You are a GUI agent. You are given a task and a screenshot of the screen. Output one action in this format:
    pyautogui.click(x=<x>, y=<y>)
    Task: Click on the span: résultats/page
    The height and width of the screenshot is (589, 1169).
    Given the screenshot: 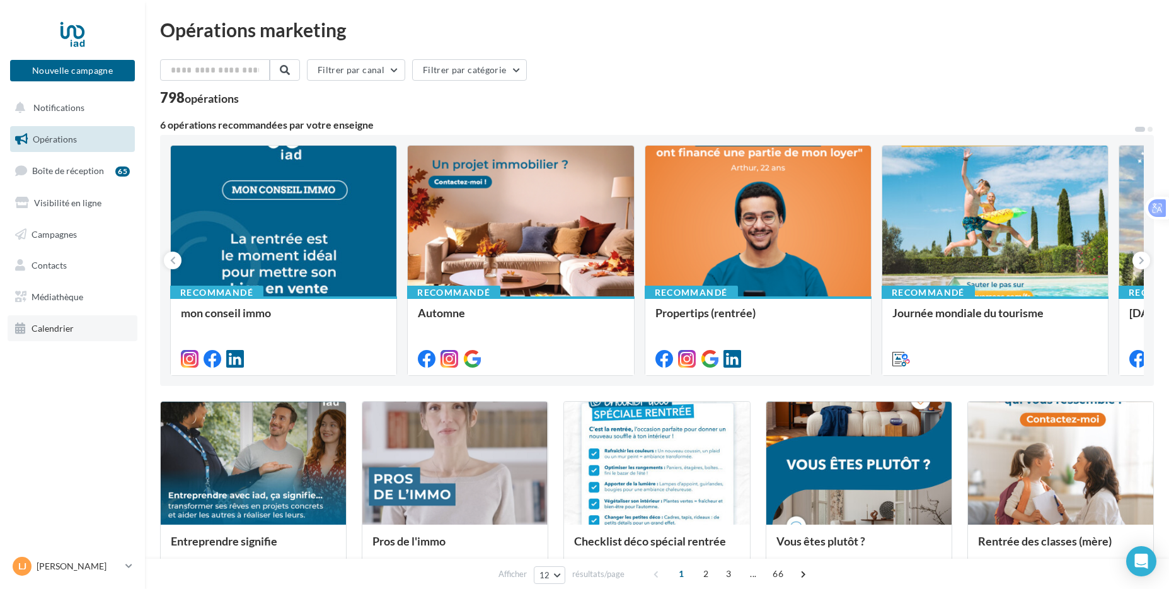 What is the action you would take?
    pyautogui.click(x=598, y=574)
    